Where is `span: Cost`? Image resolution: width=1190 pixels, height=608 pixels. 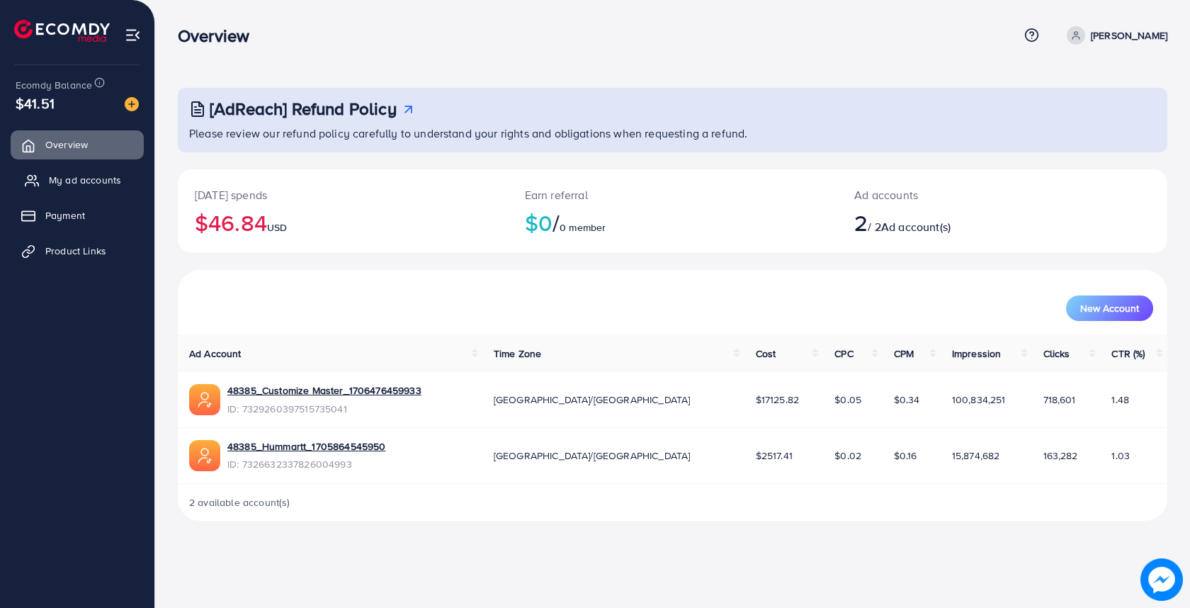 span: Cost is located at coordinates (765, 353).